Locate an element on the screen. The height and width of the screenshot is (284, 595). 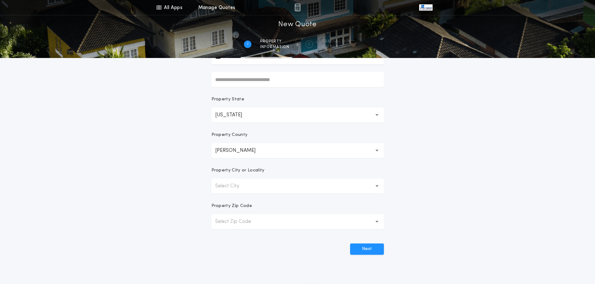
span: Transaction is located at coordinates (336, 42).